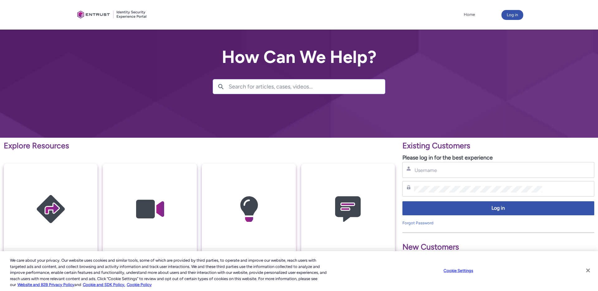 This screenshot has height=291, width=598. Describe the element at coordinates (470, 15) in the screenshot. I see `a: Home` at that location.